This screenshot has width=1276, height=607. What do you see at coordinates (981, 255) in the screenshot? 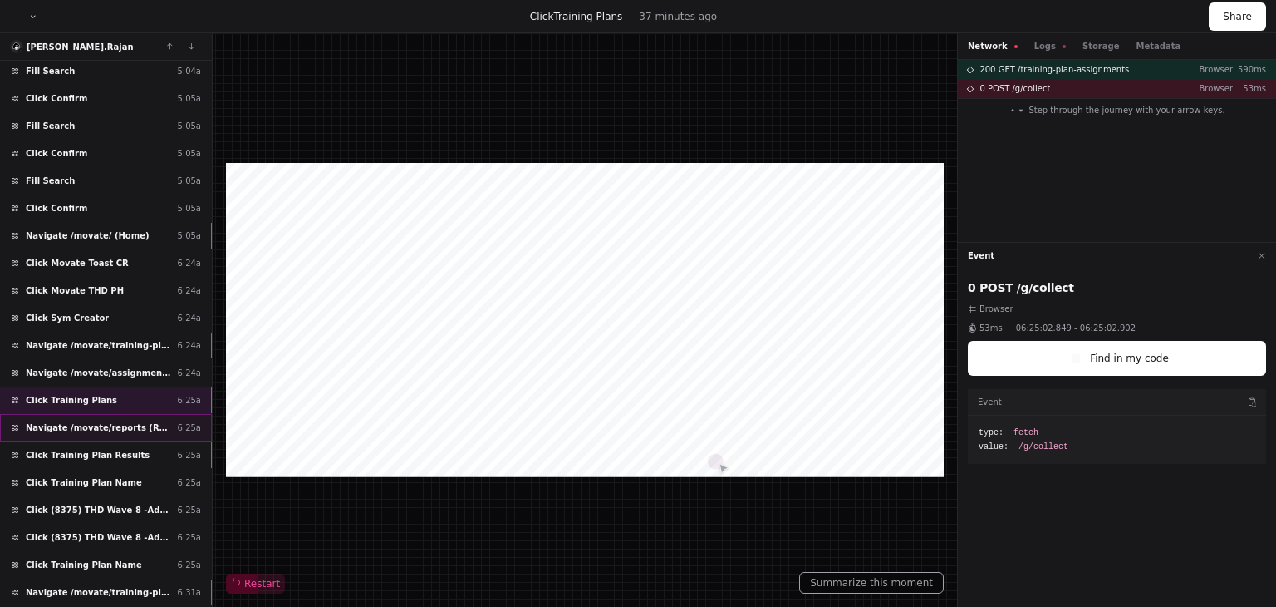
I see `button: Event` at bounding box center [981, 255].